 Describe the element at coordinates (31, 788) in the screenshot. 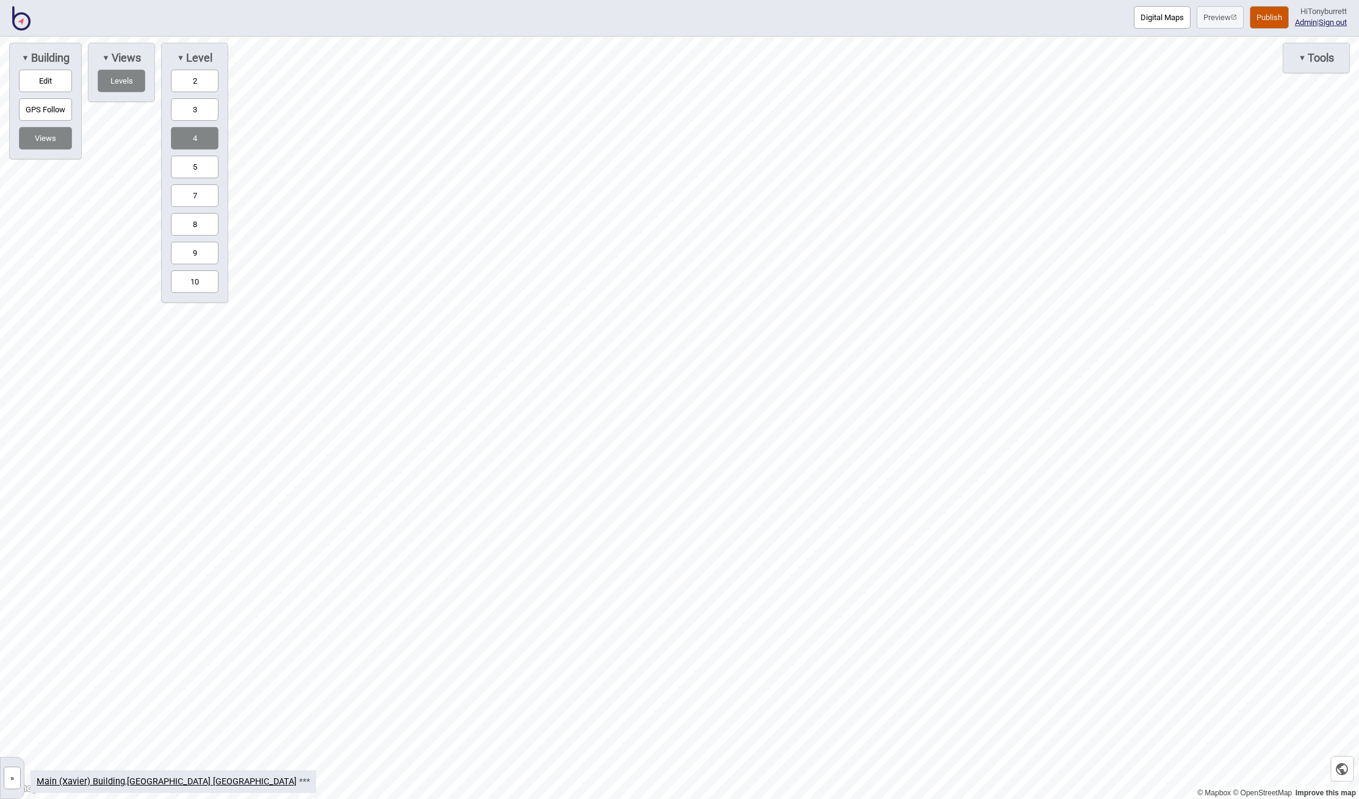

I see `a: Mapbox logo` at that location.